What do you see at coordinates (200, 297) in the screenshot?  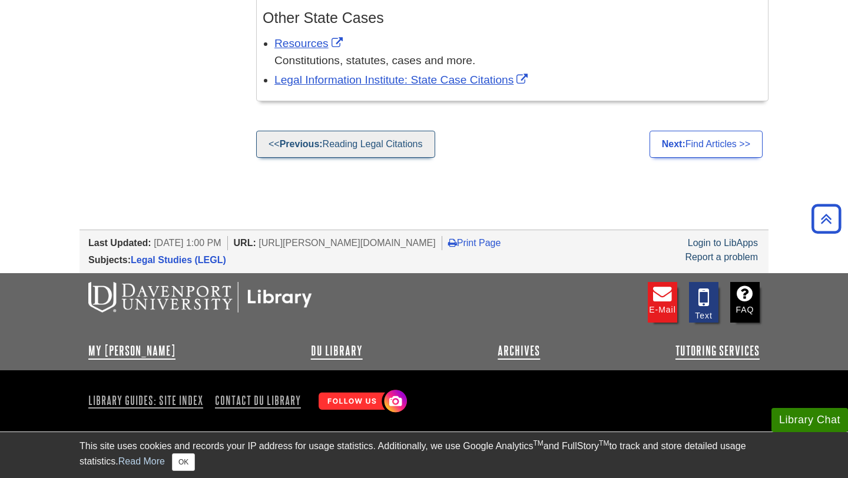 I see `img: DU Libraries` at bounding box center [200, 297].